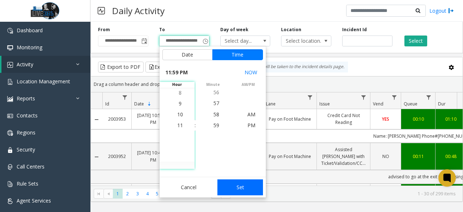 The width and height of the screenshot is (463, 212). I want to click on span: Id, so click(107, 103).